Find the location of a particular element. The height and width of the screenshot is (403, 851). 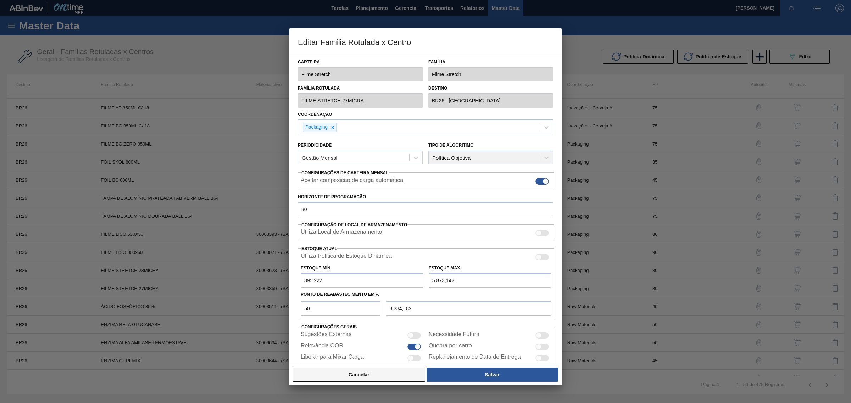

label: Aceitar composição de carga automática is located at coordinates (352, 181).